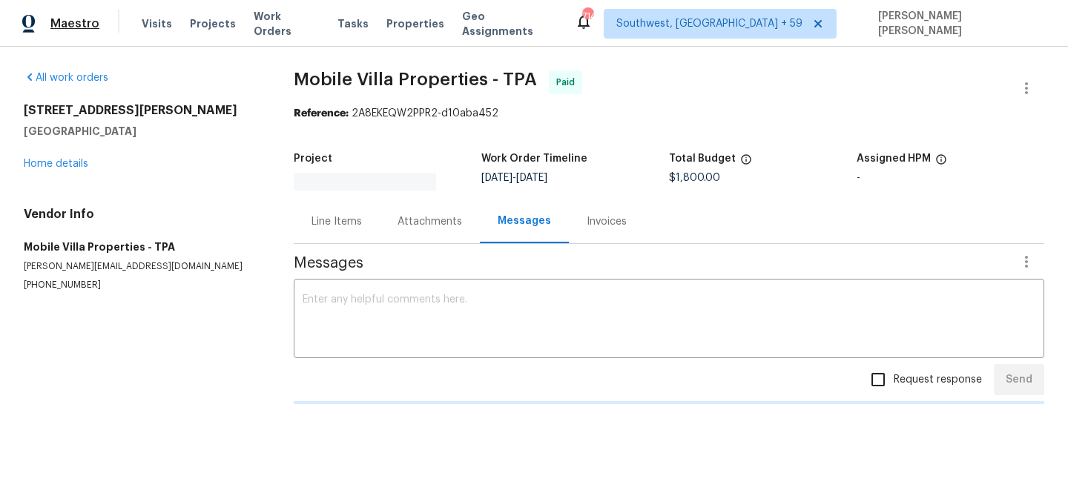 This screenshot has height=496, width=1068. Describe the element at coordinates (75, 24) in the screenshot. I see `span: Maestro` at that location.